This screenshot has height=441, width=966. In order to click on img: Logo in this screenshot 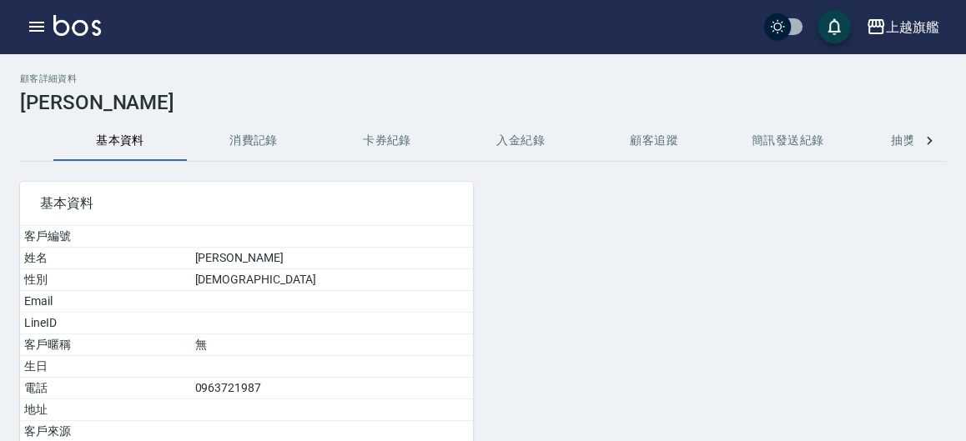, I will do `click(77, 25)`.